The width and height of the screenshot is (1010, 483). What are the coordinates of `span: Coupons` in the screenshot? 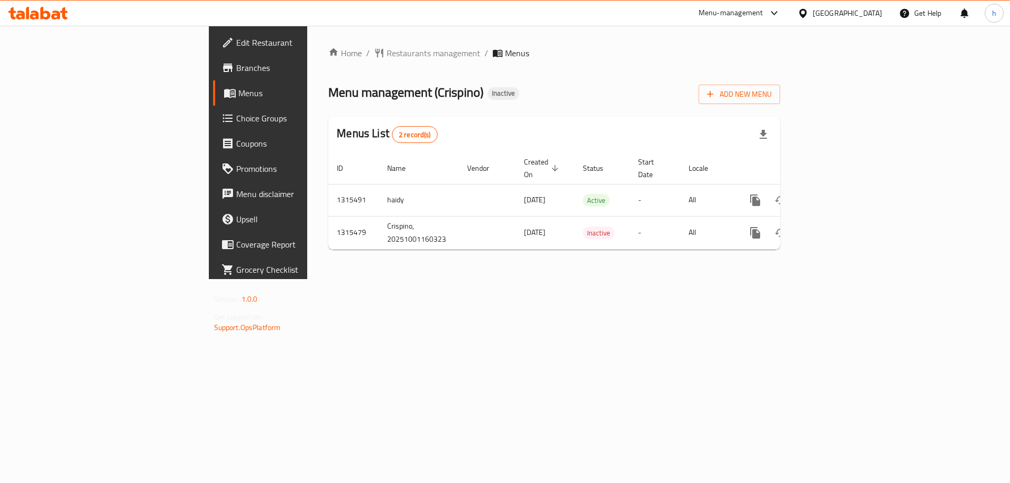 It's located at (302, 144).